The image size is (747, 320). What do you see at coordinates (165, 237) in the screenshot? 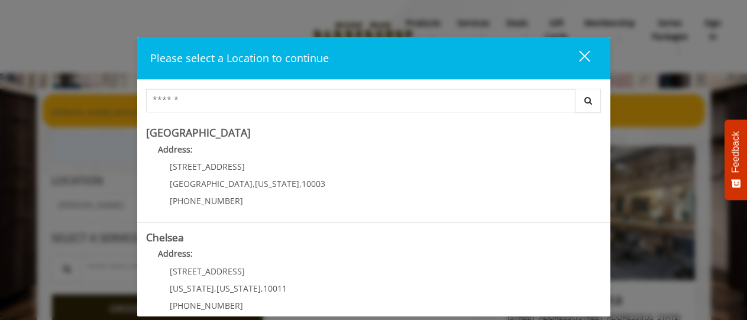
I see `b: Chelsea` at bounding box center [165, 237].